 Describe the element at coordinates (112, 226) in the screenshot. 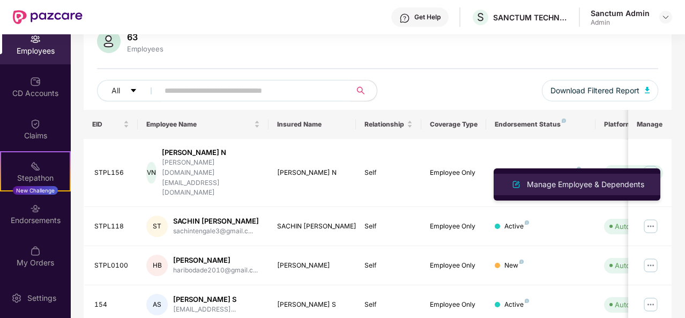

I see `div: STPL118` at that location.